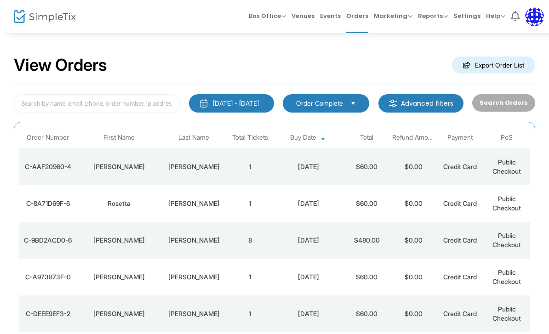  Describe the element at coordinates (250, 241) in the screenshot. I see `td: 8` at that location.